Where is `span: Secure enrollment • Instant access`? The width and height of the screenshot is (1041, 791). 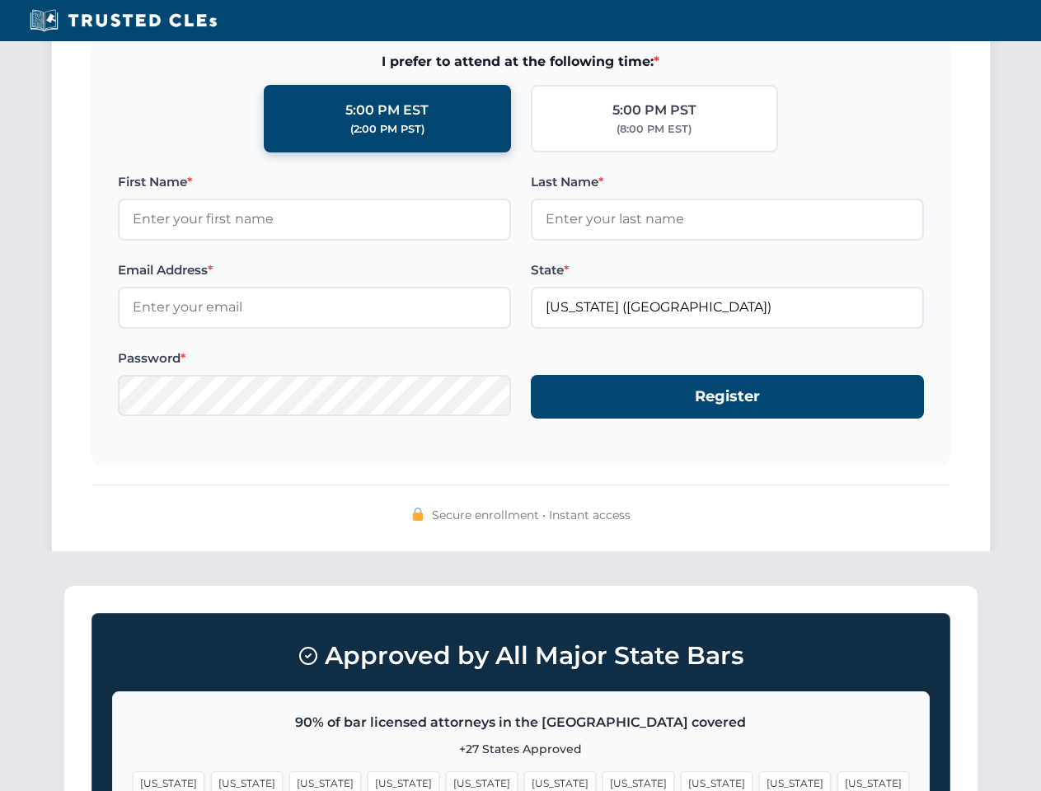
span: Secure enrollment • Instant access is located at coordinates (531, 515).